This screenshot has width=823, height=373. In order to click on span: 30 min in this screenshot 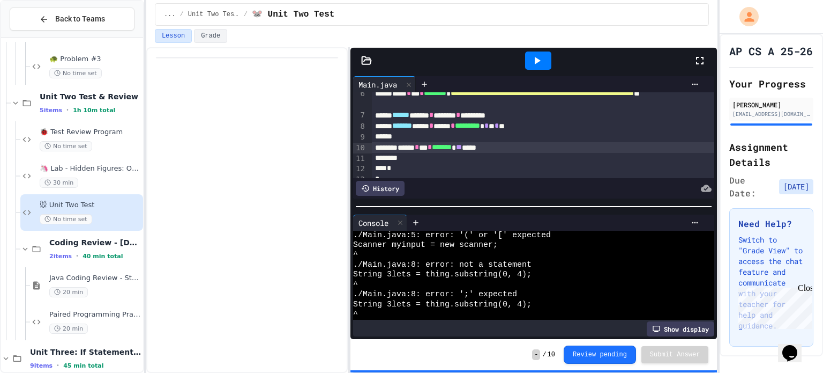, I will do `click(59, 182)`.